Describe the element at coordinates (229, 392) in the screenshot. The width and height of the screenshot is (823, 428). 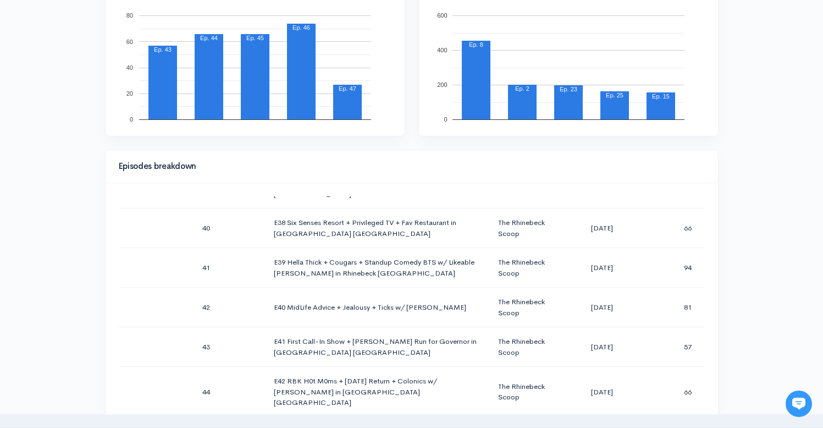
I see `td: 44` at that location.